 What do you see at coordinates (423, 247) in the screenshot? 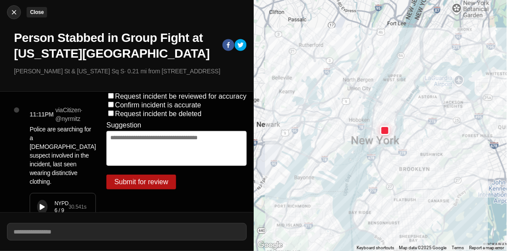
I see `span: Map data ©2025 Google` at bounding box center [423, 247].